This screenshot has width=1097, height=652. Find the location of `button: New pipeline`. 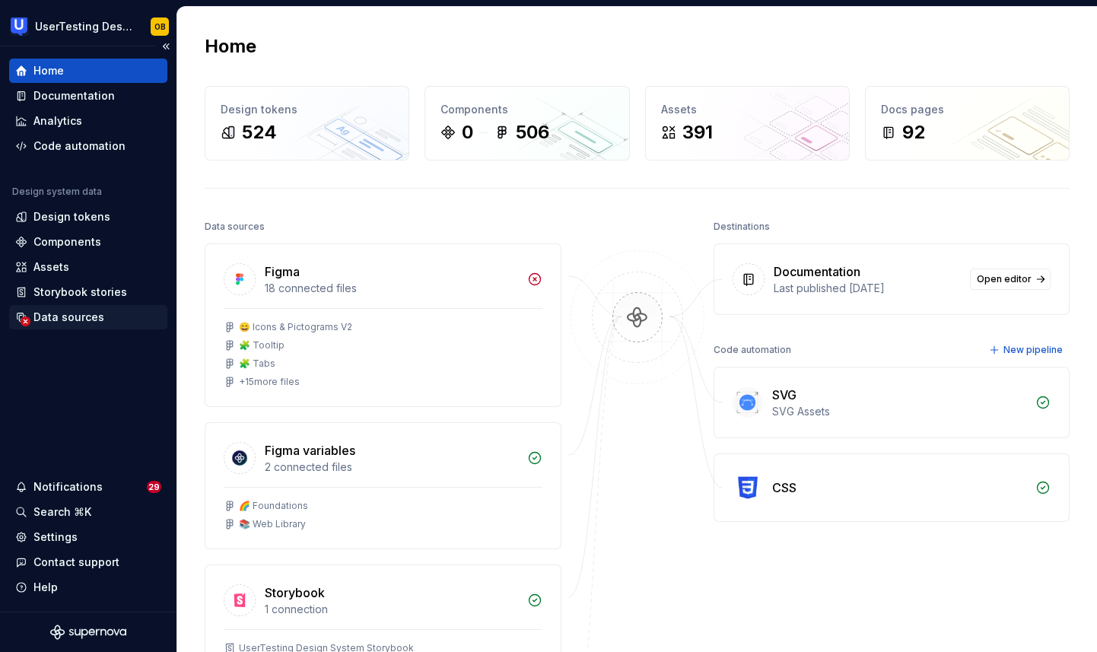

button: New pipeline is located at coordinates (1027, 350).